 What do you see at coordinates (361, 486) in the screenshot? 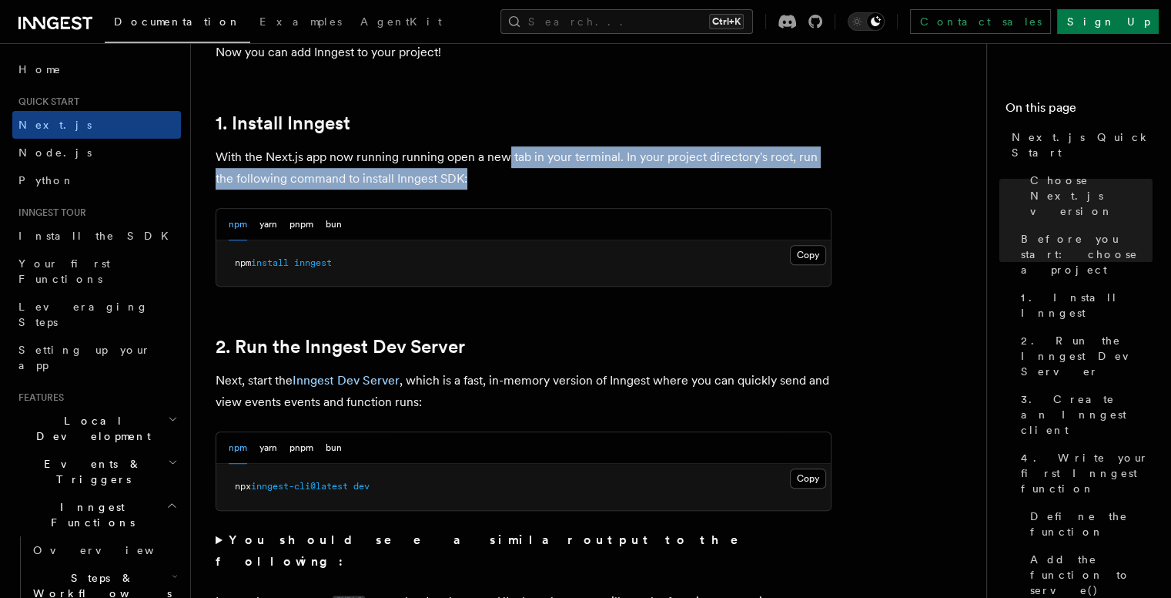
I see `span: dev` at bounding box center [361, 486].